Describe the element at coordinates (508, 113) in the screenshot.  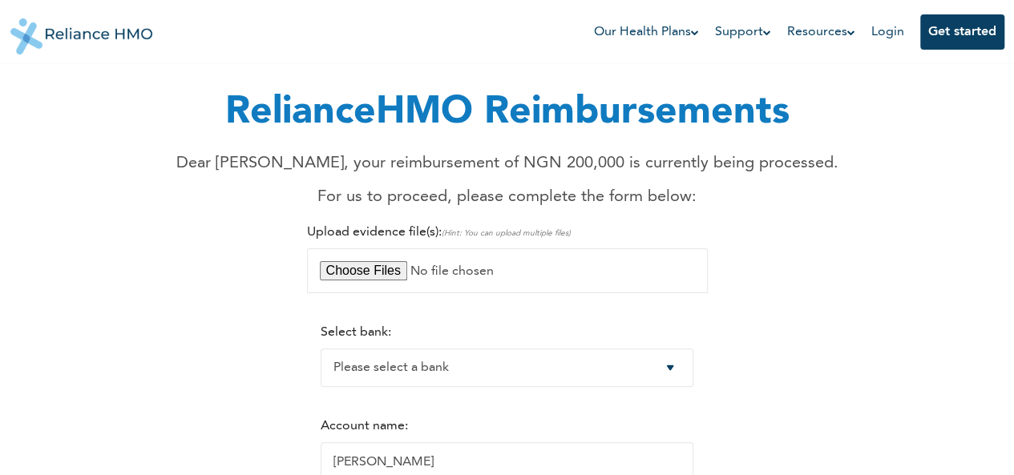
I see `h1: RelianceHMO Reimbursements` at that location.